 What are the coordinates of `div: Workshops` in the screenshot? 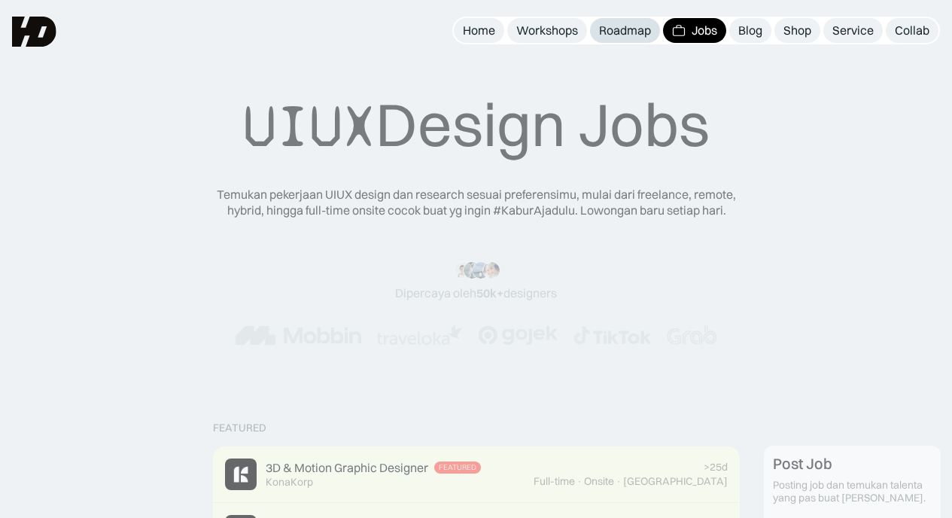 It's located at (547, 30).